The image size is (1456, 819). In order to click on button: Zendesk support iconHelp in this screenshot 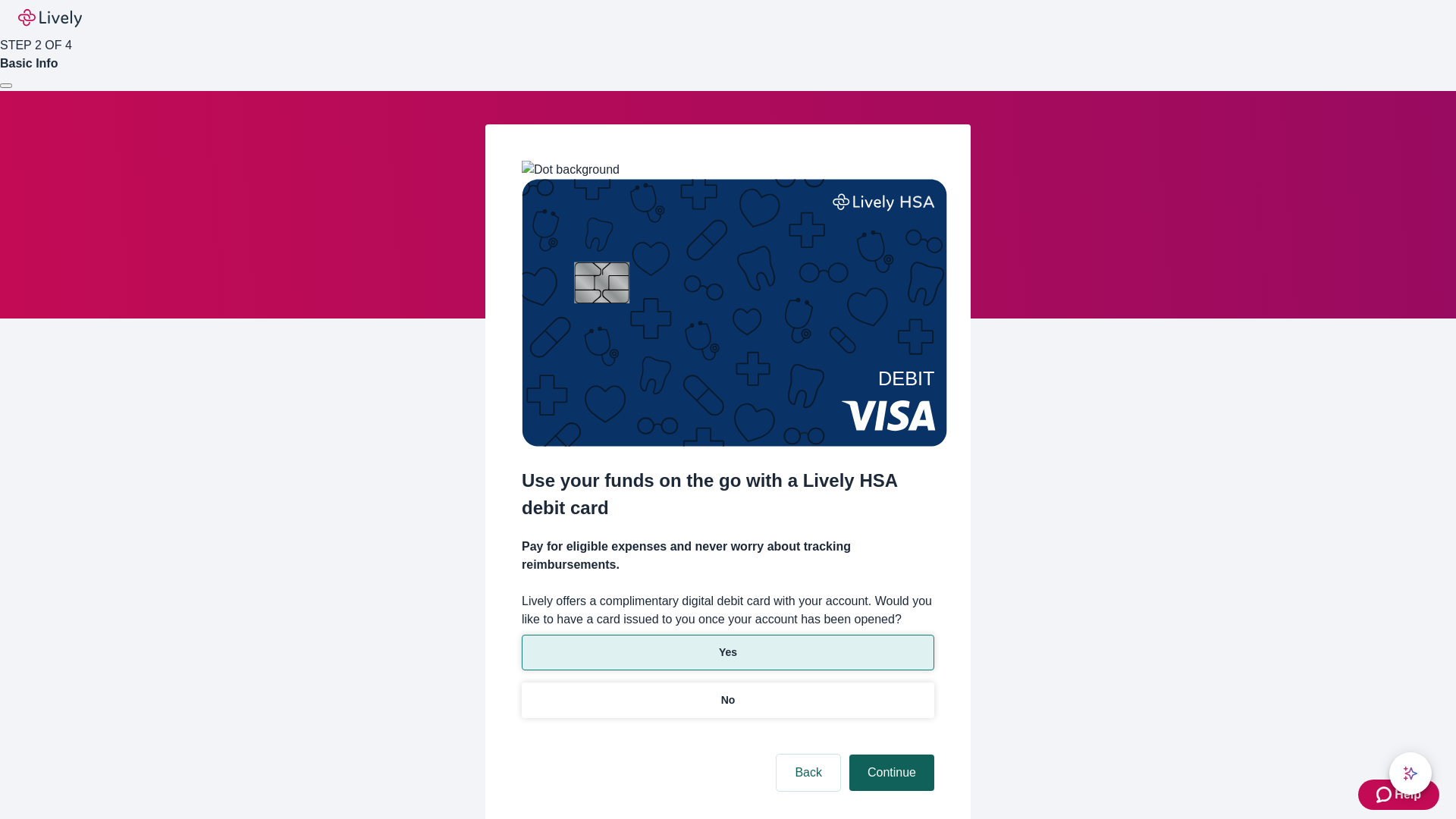, I will do `click(1399, 795)`.